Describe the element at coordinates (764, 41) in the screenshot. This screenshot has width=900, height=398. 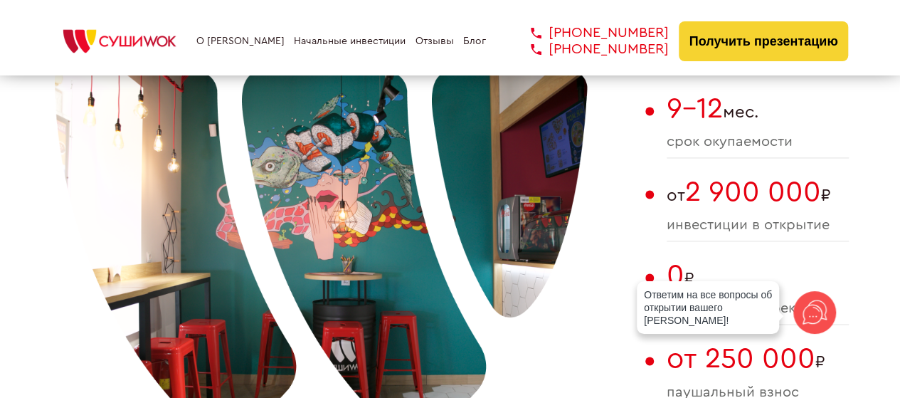
I see `button: Получить презентацию` at that location.